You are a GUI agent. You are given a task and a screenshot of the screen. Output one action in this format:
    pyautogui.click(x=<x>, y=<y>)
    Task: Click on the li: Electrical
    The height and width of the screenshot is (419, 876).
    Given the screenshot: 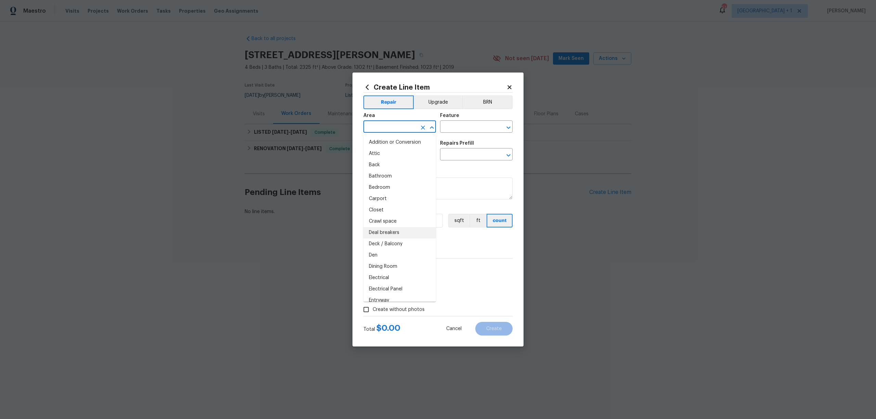 What is the action you would take?
    pyautogui.click(x=400, y=278)
    